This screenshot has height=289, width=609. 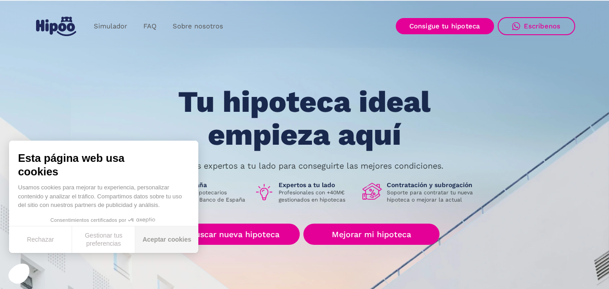 What do you see at coordinates (317, 185) in the screenshot?
I see `h1: Expertos a tu lado` at bounding box center [317, 185].